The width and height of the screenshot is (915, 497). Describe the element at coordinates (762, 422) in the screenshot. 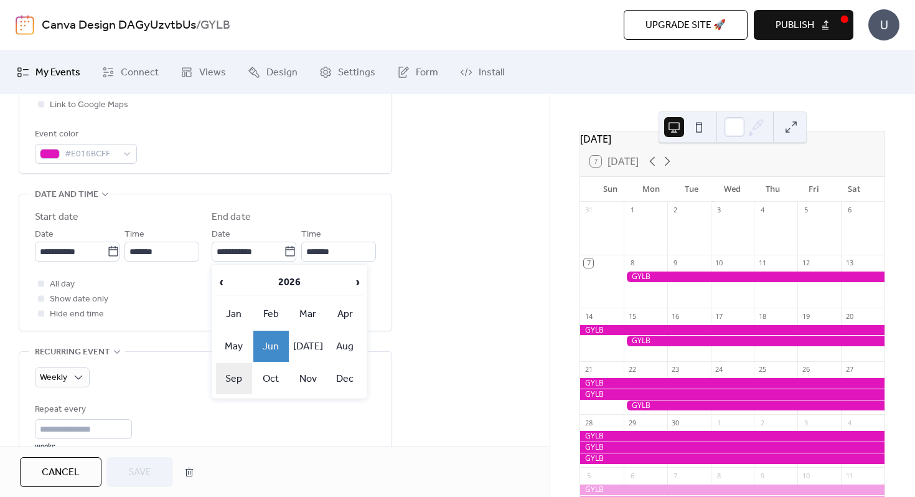

I see `div: 2` at that location.